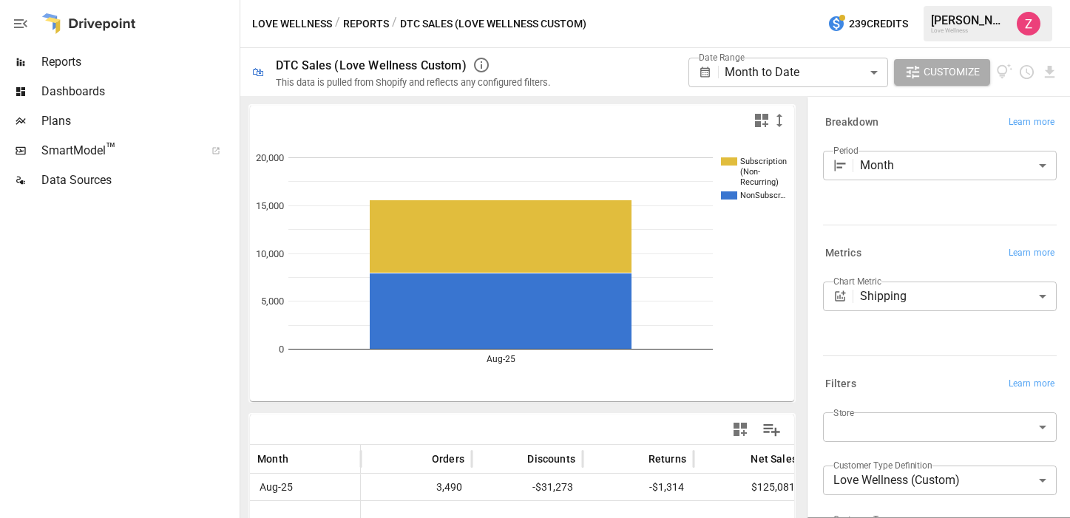  Describe the element at coordinates (844, 413) in the screenshot. I see `label: Store` at that location.